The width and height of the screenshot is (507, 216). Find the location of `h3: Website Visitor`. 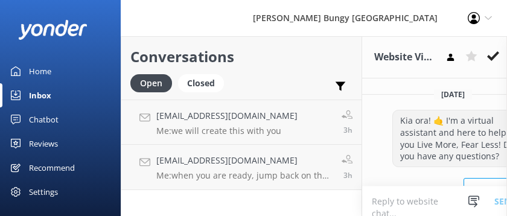

h3: Website Visitor is located at coordinates (405, 57).